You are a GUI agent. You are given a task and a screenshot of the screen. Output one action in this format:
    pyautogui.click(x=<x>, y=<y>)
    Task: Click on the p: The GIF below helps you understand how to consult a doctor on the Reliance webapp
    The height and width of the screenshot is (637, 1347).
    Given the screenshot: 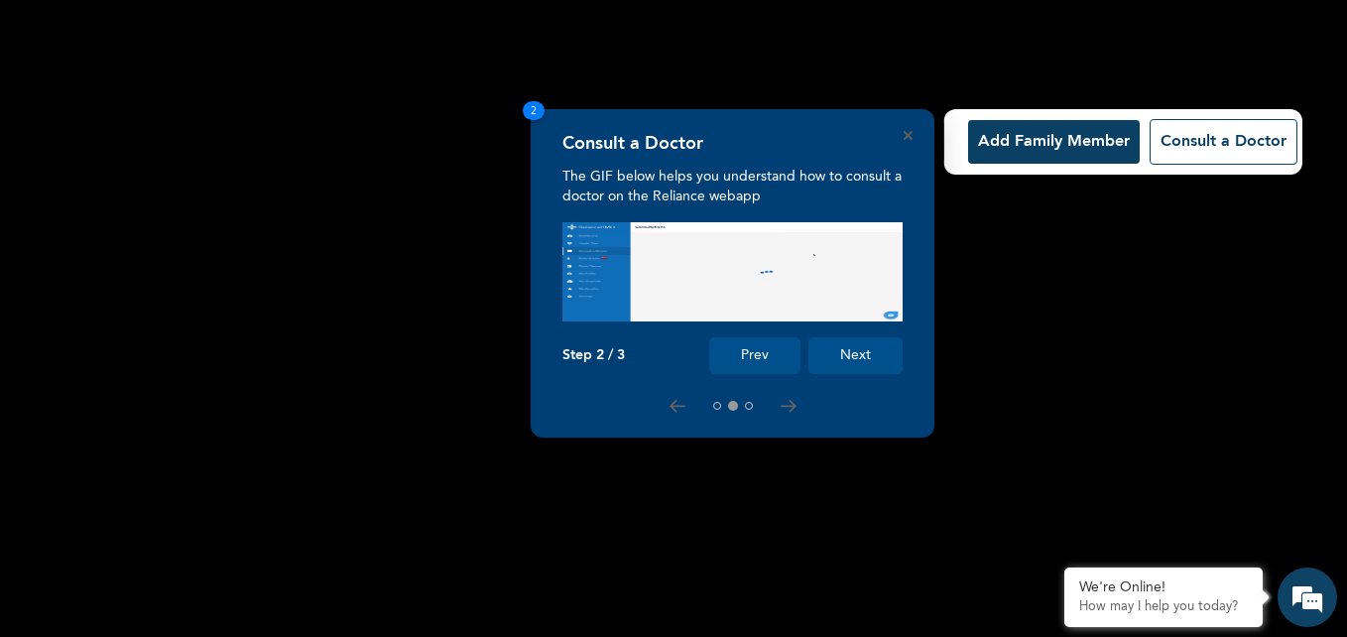 What is the action you would take?
    pyautogui.click(x=732, y=186)
    